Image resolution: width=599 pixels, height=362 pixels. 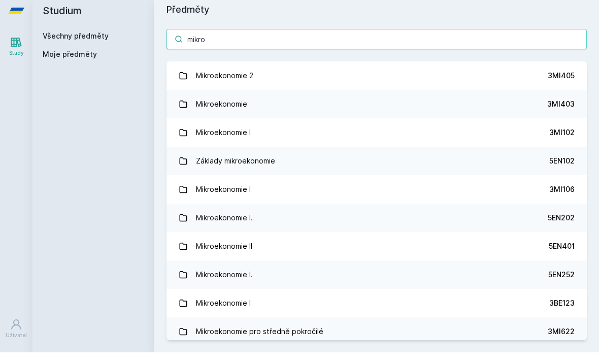 I want to click on div: Mikroekonomie 2, so click(x=224, y=85).